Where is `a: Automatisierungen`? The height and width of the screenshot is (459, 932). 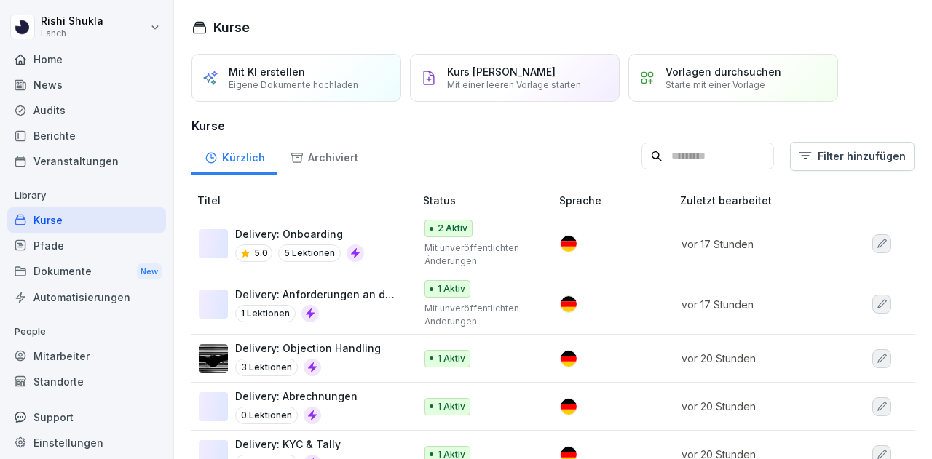
a: Automatisierungen is located at coordinates (87, 297).